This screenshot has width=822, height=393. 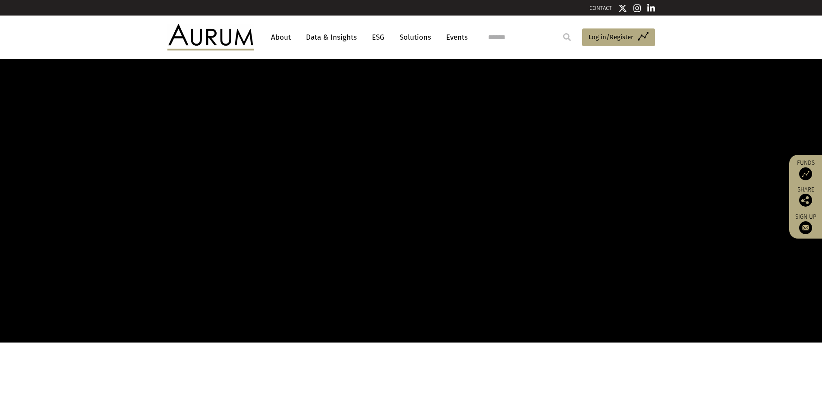 What do you see at coordinates (806, 170) in the screenshot?
I see `a: Funds` at bounding box center [806, 170].